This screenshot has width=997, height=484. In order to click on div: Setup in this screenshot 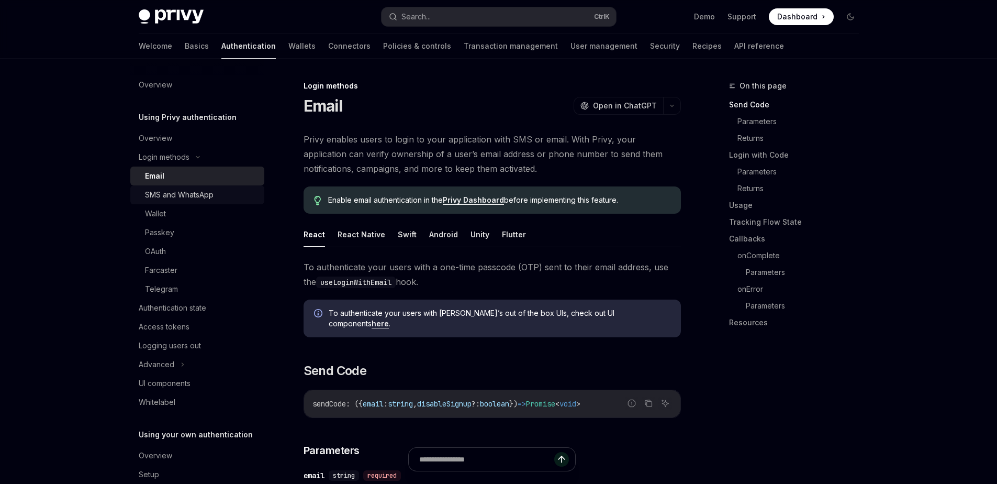, I will do `click(149, 474)`.